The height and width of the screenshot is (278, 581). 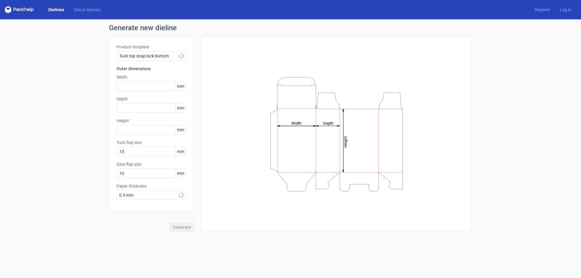 I want to click on label: Paper thickness, so click(x=151, y=186).